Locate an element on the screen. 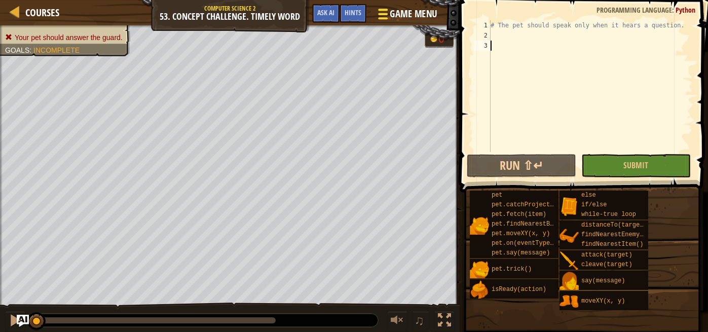  div: 3 is located at coordinates (482, 46).